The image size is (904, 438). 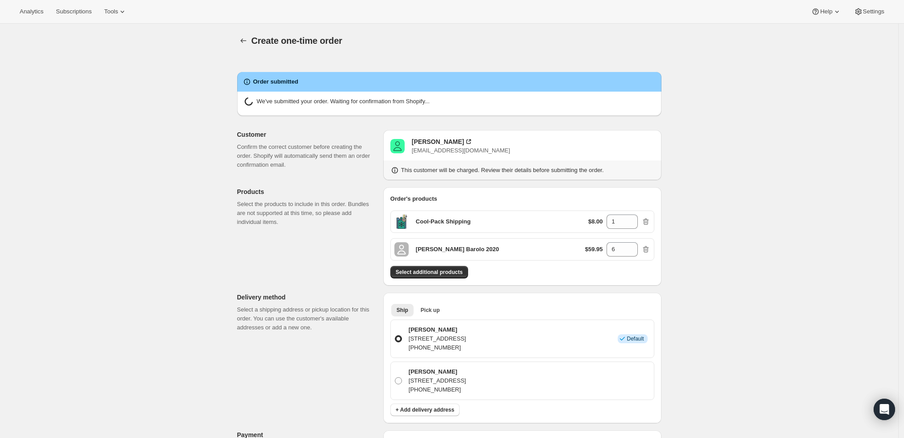 I want to click on p: Select a shipping address or pickup location for this order. You can use the customer's available..., so click(x=306, y=318).